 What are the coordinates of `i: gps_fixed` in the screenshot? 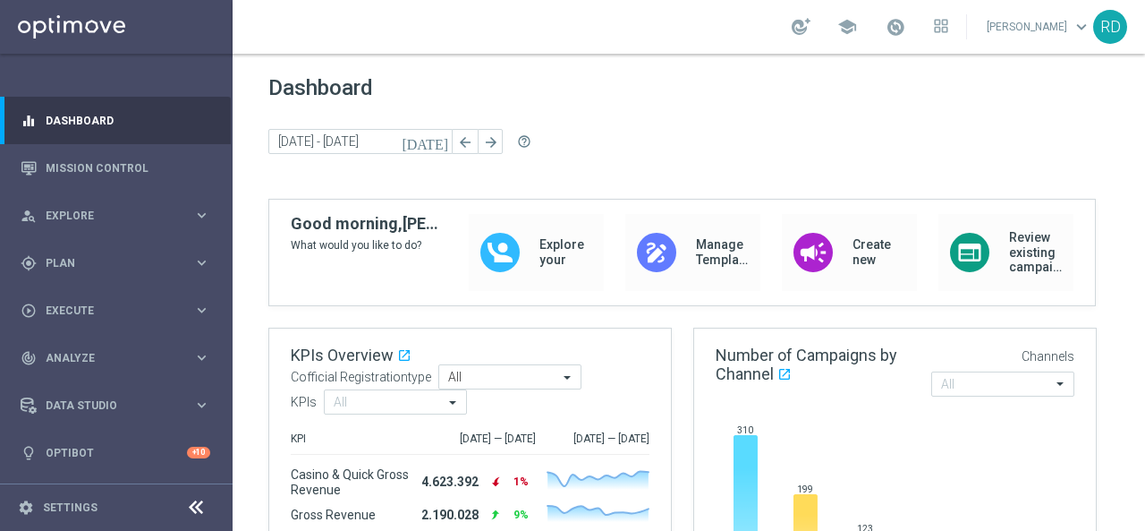 It's located at (29, 263).